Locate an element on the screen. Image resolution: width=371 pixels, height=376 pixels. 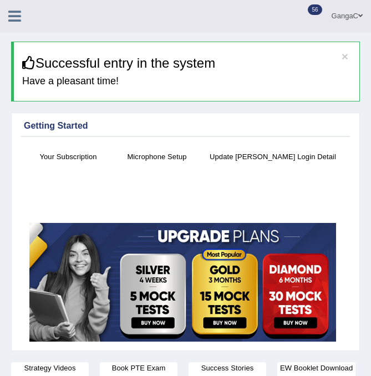
span: 56 is located at coordinates (314, 9).